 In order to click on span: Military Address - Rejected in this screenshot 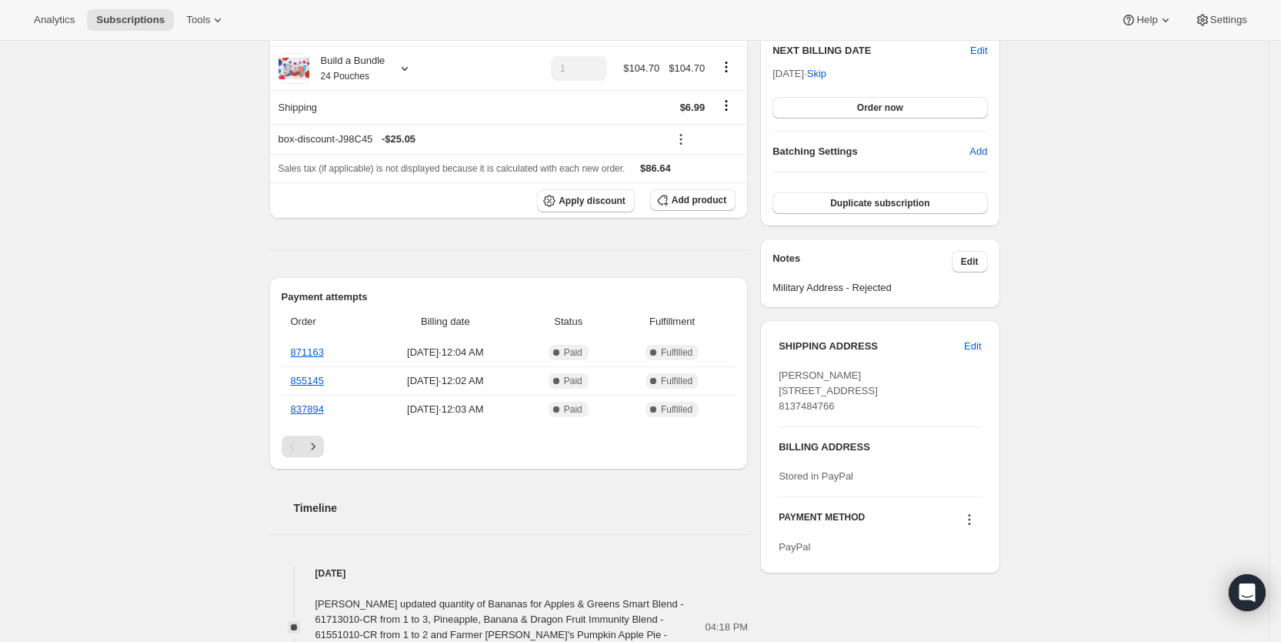, I will do `click(880, 288)`.